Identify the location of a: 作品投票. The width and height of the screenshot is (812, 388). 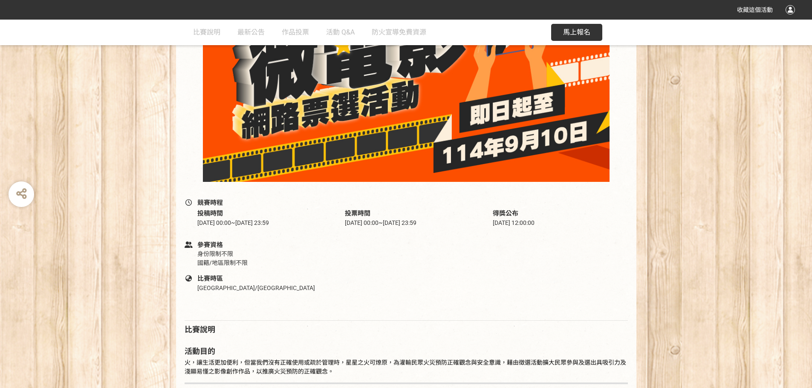
(295, 32).